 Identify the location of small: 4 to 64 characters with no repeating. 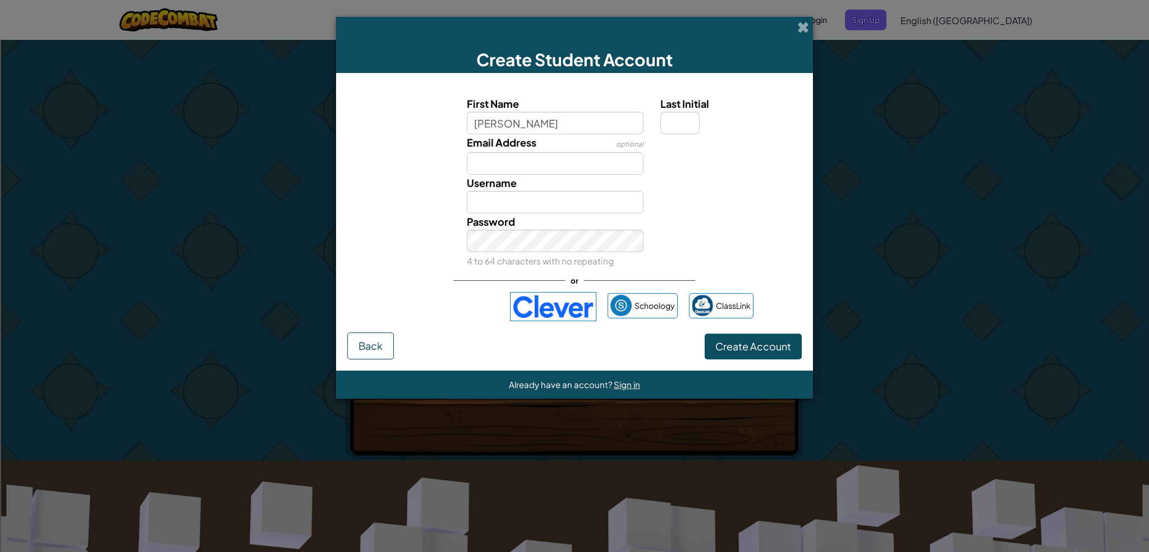
(540, 260).